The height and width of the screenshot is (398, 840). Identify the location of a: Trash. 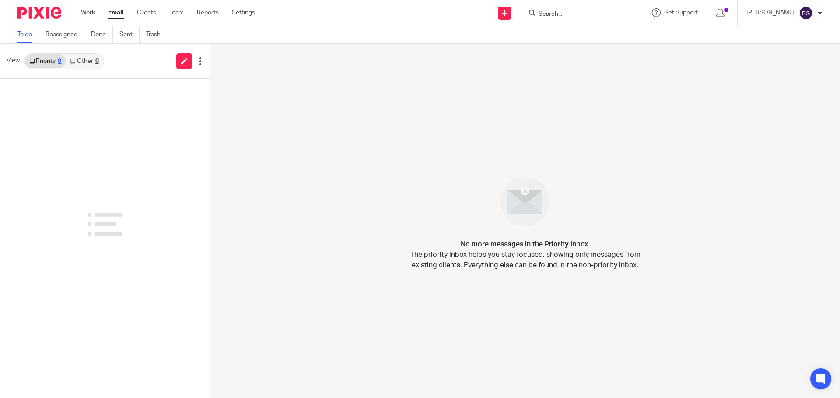
(157, 35).